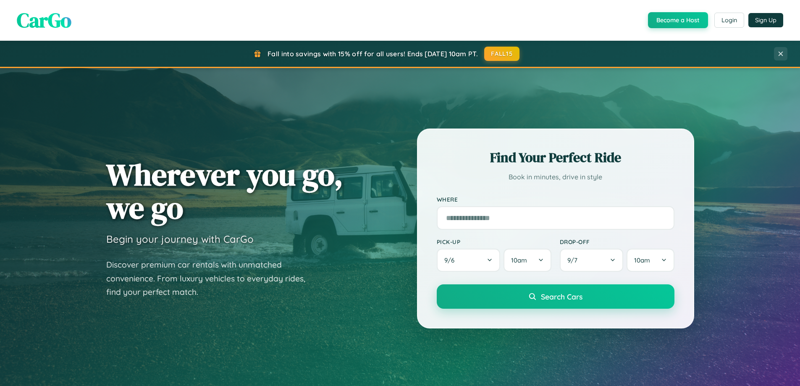 This screenshot has height=386, width=800. I want to click on h3: Begin your journey with CarGo, so click(180, 239).